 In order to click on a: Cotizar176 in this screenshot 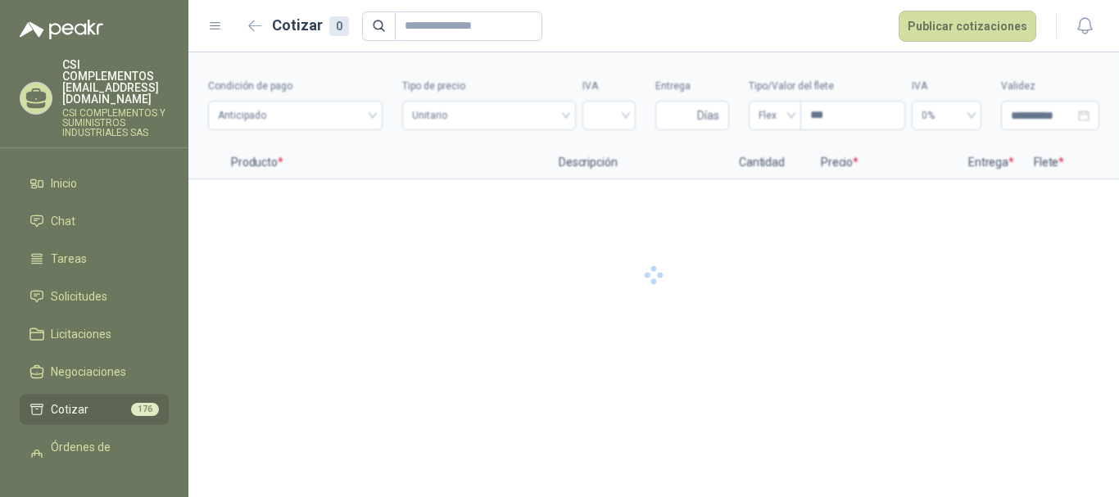, I will do `click(94, 410)`.